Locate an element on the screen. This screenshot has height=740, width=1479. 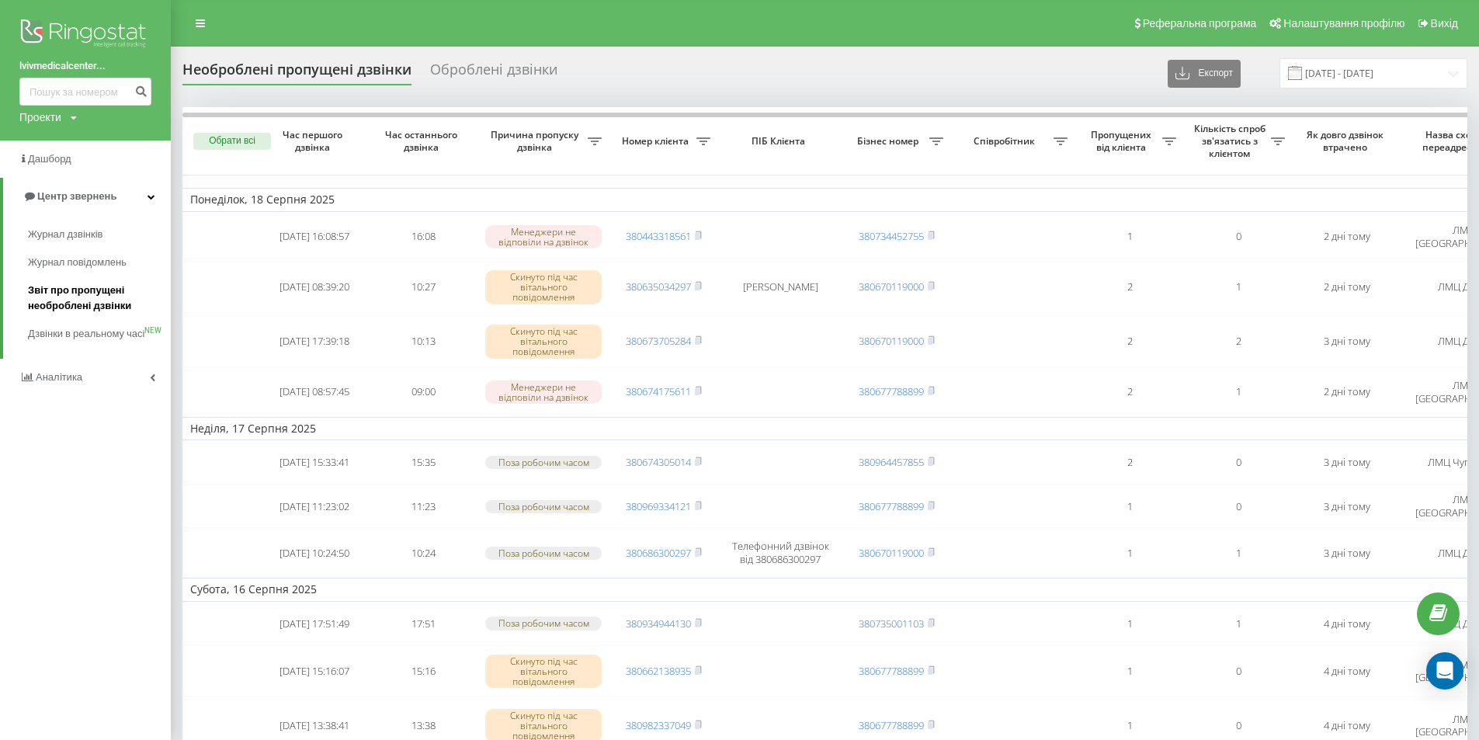
a: 380674305014 is located at coordinates (658, 462).